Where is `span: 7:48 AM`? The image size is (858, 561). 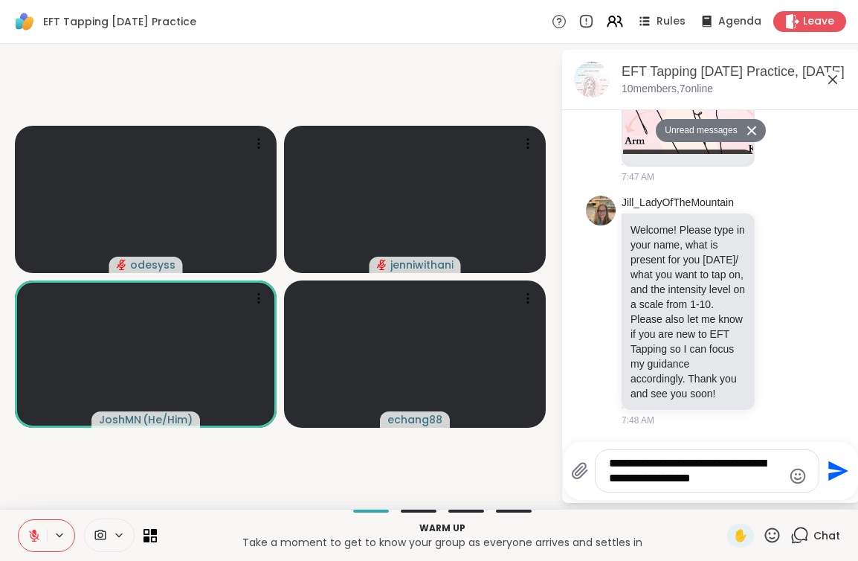 span: 7:48 AM is located at coordinates (638, 420).